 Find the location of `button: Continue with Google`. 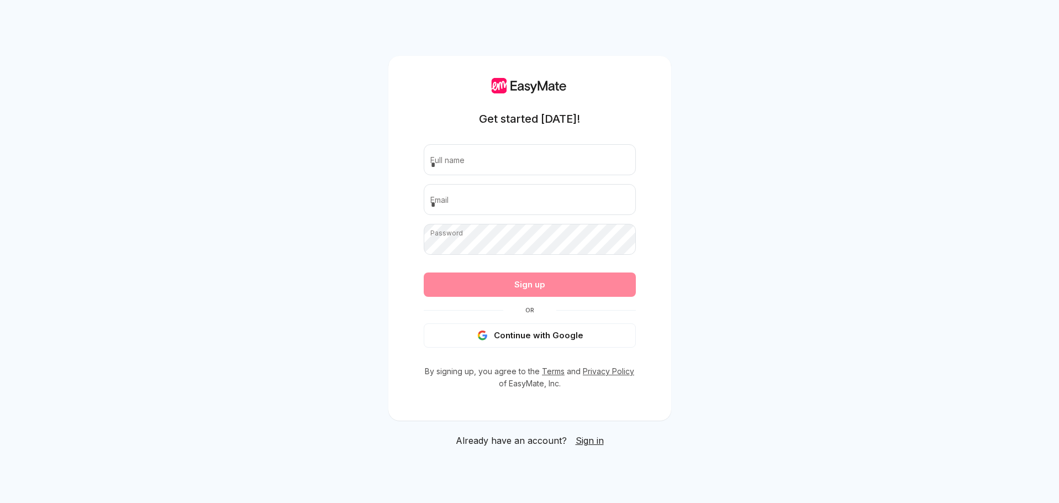

button: Continue with Google is located at coordinates (530, 335).